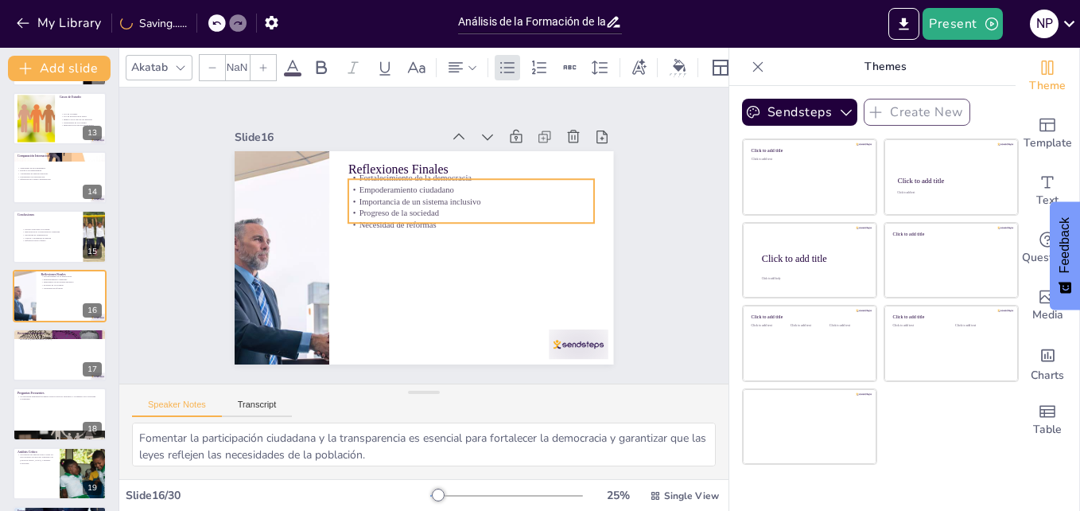  I want to click on p: Preguntas Frecuentes, so click(60, 392).